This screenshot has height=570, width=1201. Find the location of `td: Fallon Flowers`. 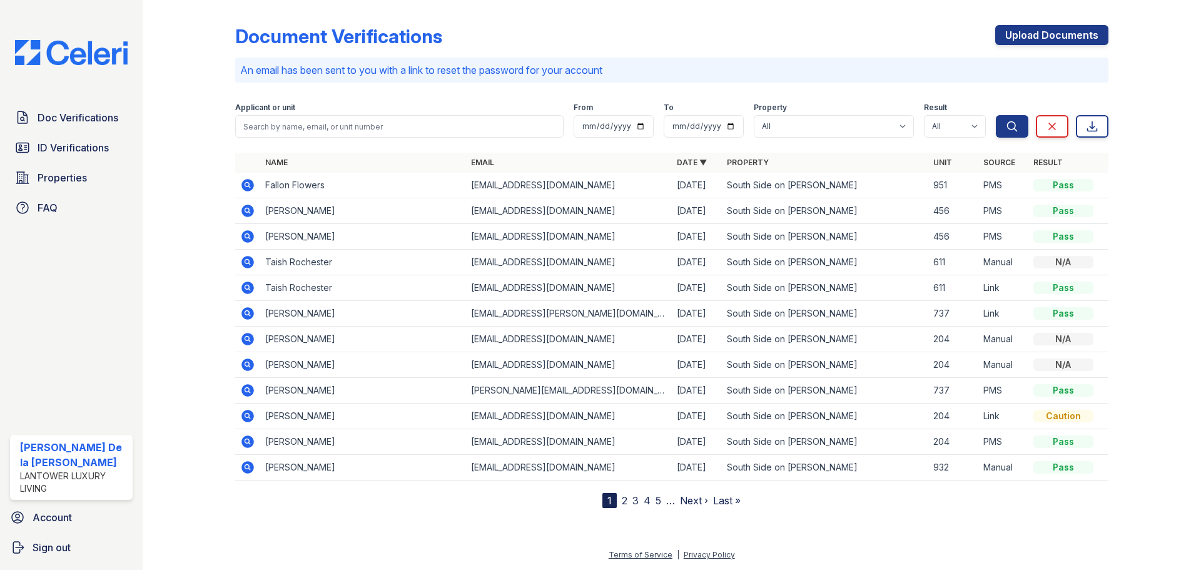

td: Fallon Flowers is located at coordinates (363, 185).